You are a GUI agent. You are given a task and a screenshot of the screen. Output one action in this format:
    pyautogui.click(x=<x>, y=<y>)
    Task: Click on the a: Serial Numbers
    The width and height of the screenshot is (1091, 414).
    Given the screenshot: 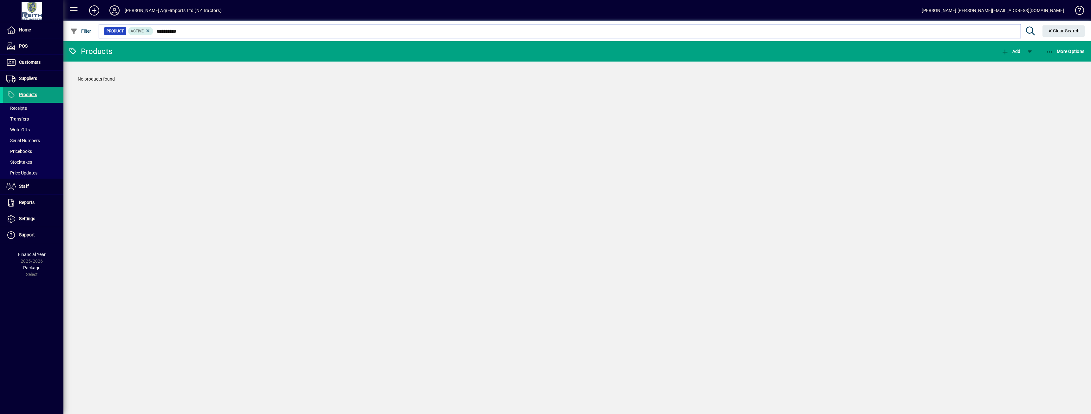 What is the action you would take?
    pyautogui.click(x=33, y=140)
    